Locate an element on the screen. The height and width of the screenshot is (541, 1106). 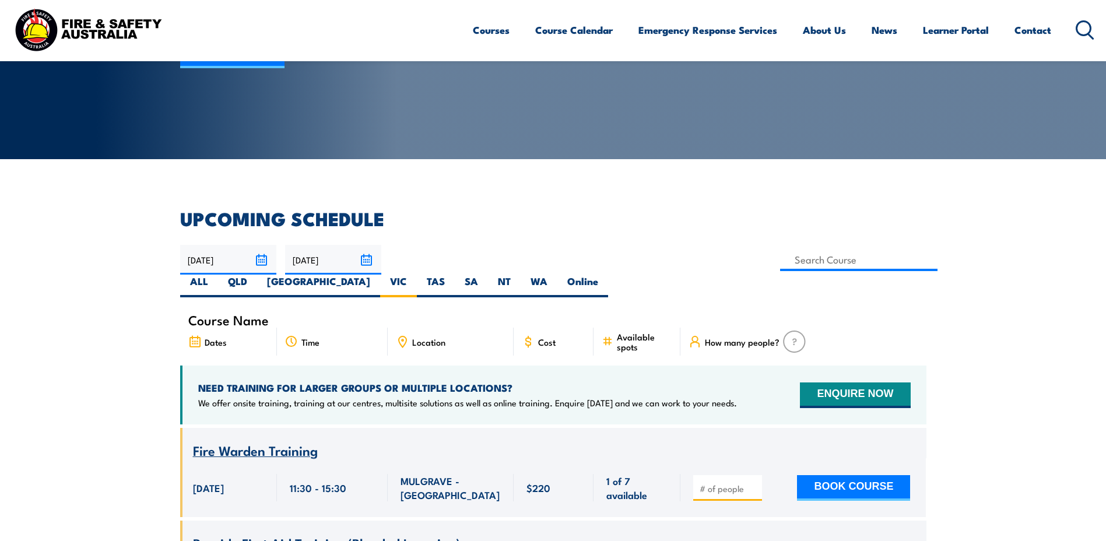
a: Course Calendar is located at coordinates (574, 30).